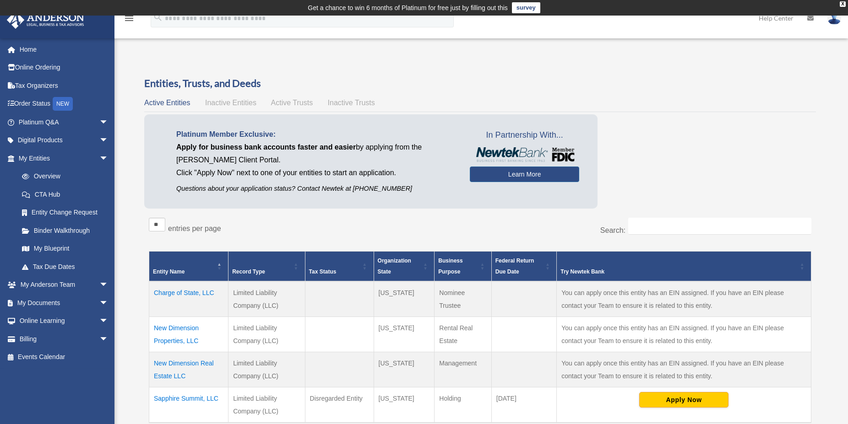  I want to click on div: Try Newtek Bank, so click(679, 272).